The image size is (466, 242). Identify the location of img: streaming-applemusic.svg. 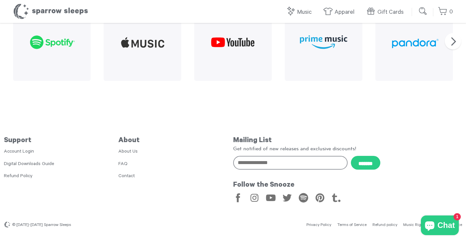
(142, 42).